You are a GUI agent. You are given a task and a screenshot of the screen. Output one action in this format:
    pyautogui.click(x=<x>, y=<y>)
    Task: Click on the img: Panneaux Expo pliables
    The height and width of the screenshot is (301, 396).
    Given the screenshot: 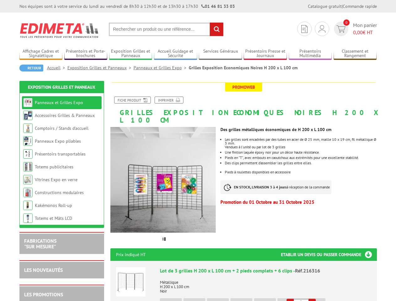 What is the action you would take?
    pyautogui.click(x=28, y=141)
    